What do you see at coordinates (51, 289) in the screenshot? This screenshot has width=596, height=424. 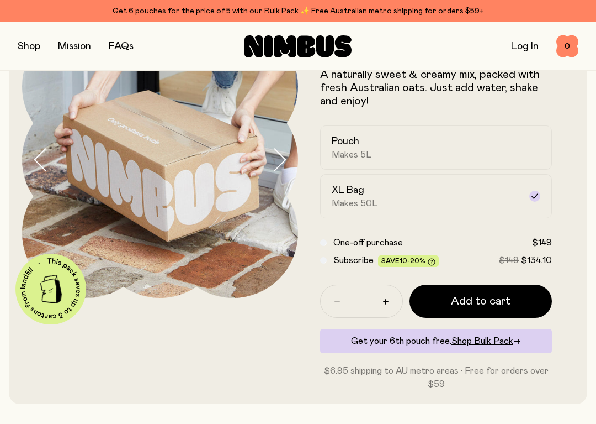 I see `img: illustration-carton.png` at bounding box center [51, 289].